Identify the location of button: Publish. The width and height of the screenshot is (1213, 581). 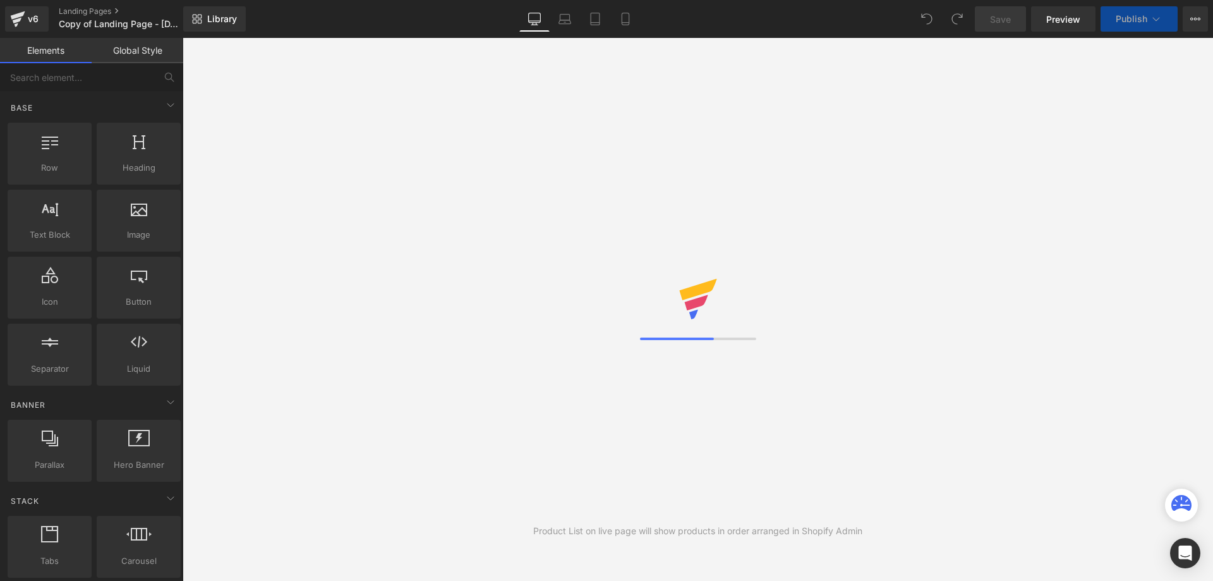
(1139, 19).